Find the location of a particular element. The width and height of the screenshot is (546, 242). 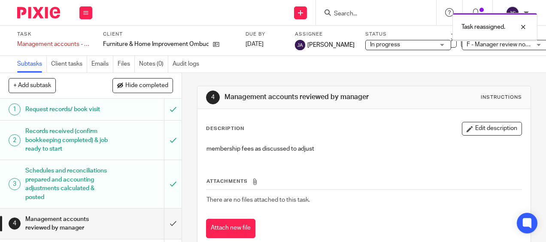

p: Task reassigned. is located at coordinates (483, 27).